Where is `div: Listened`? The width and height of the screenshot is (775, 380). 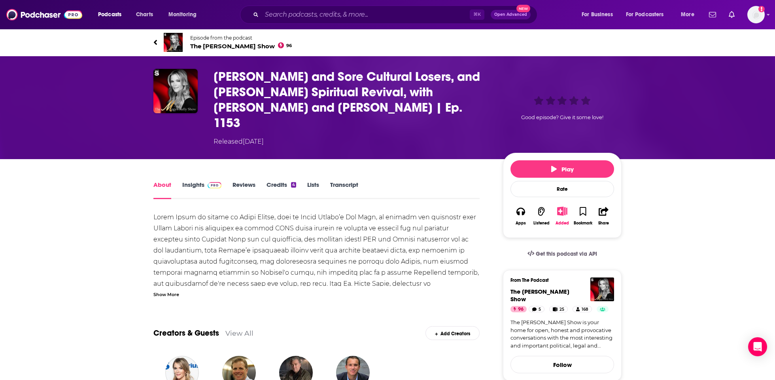
div: Listened is located at coordinates (541, 223).